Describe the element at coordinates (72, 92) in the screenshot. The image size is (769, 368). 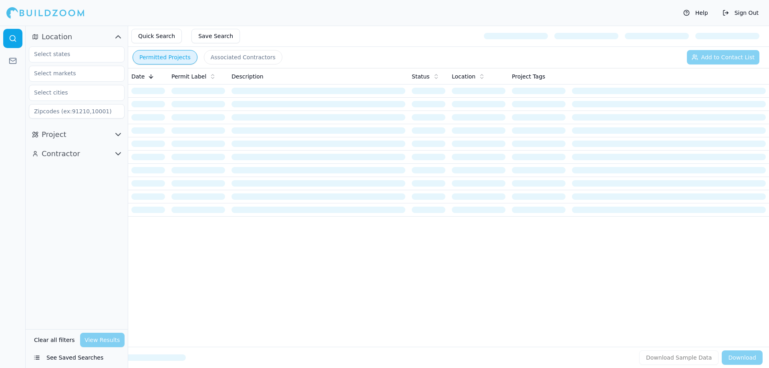
I see `input: Select cities` at that location.